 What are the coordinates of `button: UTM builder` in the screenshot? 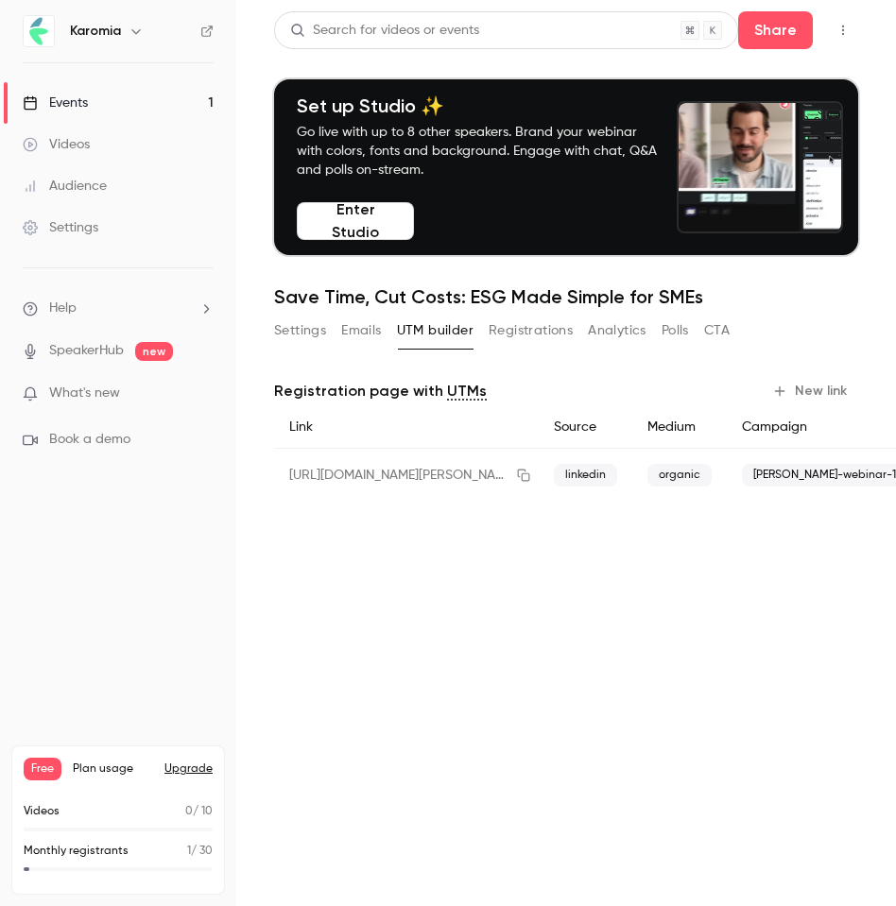 It's located at (435, 331).